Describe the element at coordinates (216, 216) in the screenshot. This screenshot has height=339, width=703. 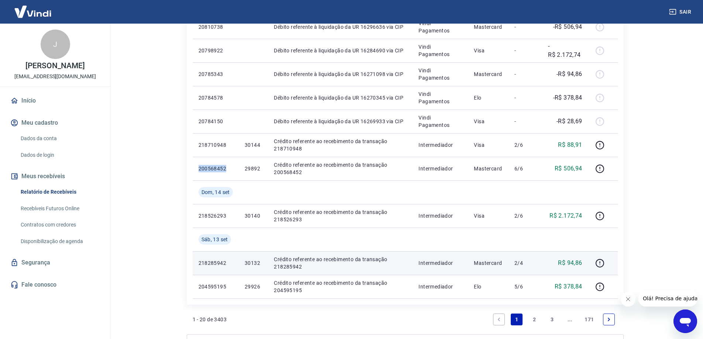
I see `p: 218526293` at that location.